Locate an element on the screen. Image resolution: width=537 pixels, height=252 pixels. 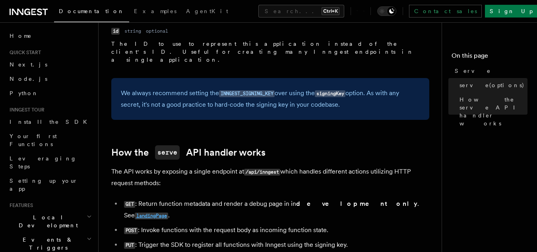
span: Next.js is located at coordinates (28, 64).